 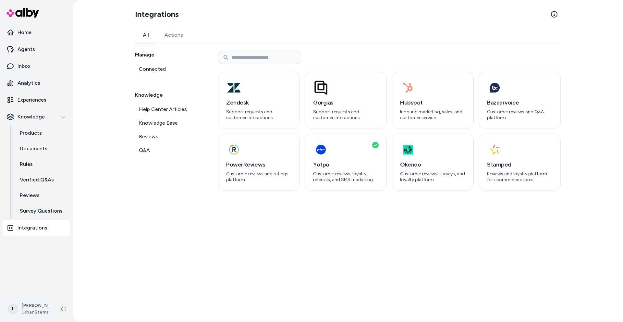 I want to click on p: Customer reviews and ratings platform, so click(x=259, y=176).